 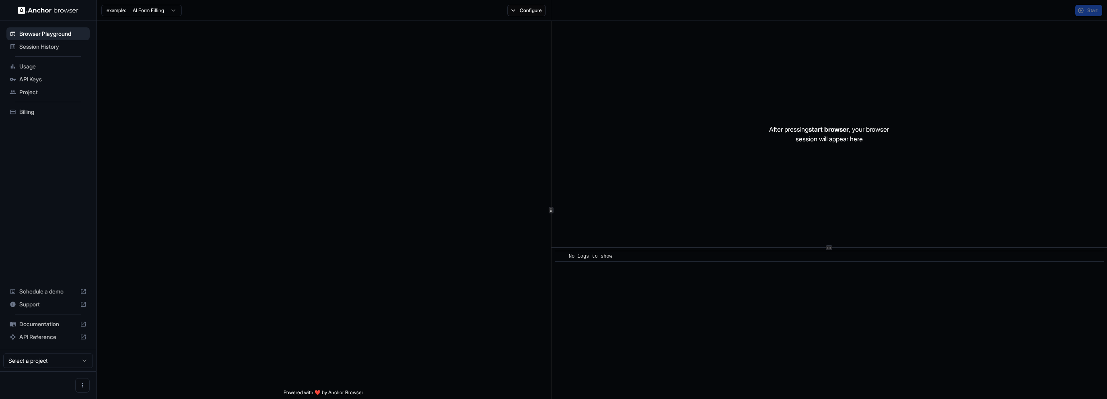 What do you see at coordinates (48, 34) in the screenshot?
I see `div: Browser Playground` at bounding box center [48, 34].